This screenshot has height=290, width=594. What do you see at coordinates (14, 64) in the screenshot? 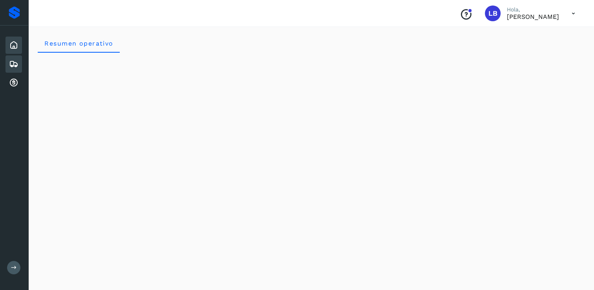
I see `div: Embarques` at bounding box center [14, 64].